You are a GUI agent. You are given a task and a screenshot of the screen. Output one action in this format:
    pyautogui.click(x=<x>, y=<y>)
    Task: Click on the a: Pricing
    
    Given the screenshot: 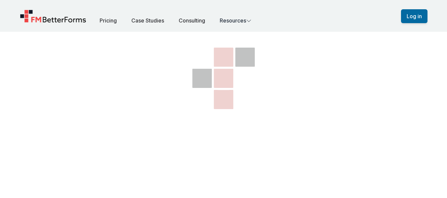 What is the action you would take?
    pyautogui.click(x=108, y=21)
    